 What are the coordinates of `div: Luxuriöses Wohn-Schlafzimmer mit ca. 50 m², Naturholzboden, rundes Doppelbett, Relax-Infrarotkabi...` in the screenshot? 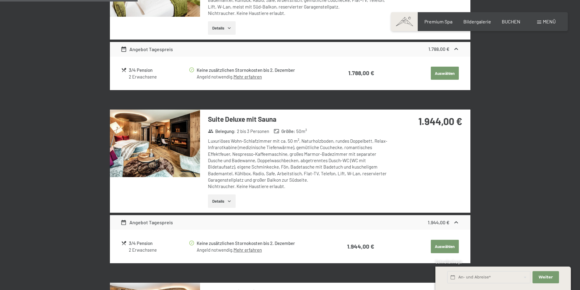 It's located at (298, 164).